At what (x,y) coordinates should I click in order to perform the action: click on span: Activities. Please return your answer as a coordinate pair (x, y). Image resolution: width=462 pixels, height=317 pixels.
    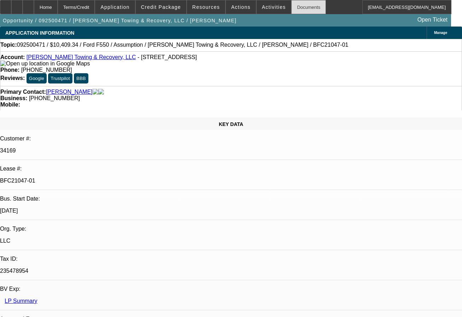
    Looking at the image, I should click on (274, 7).